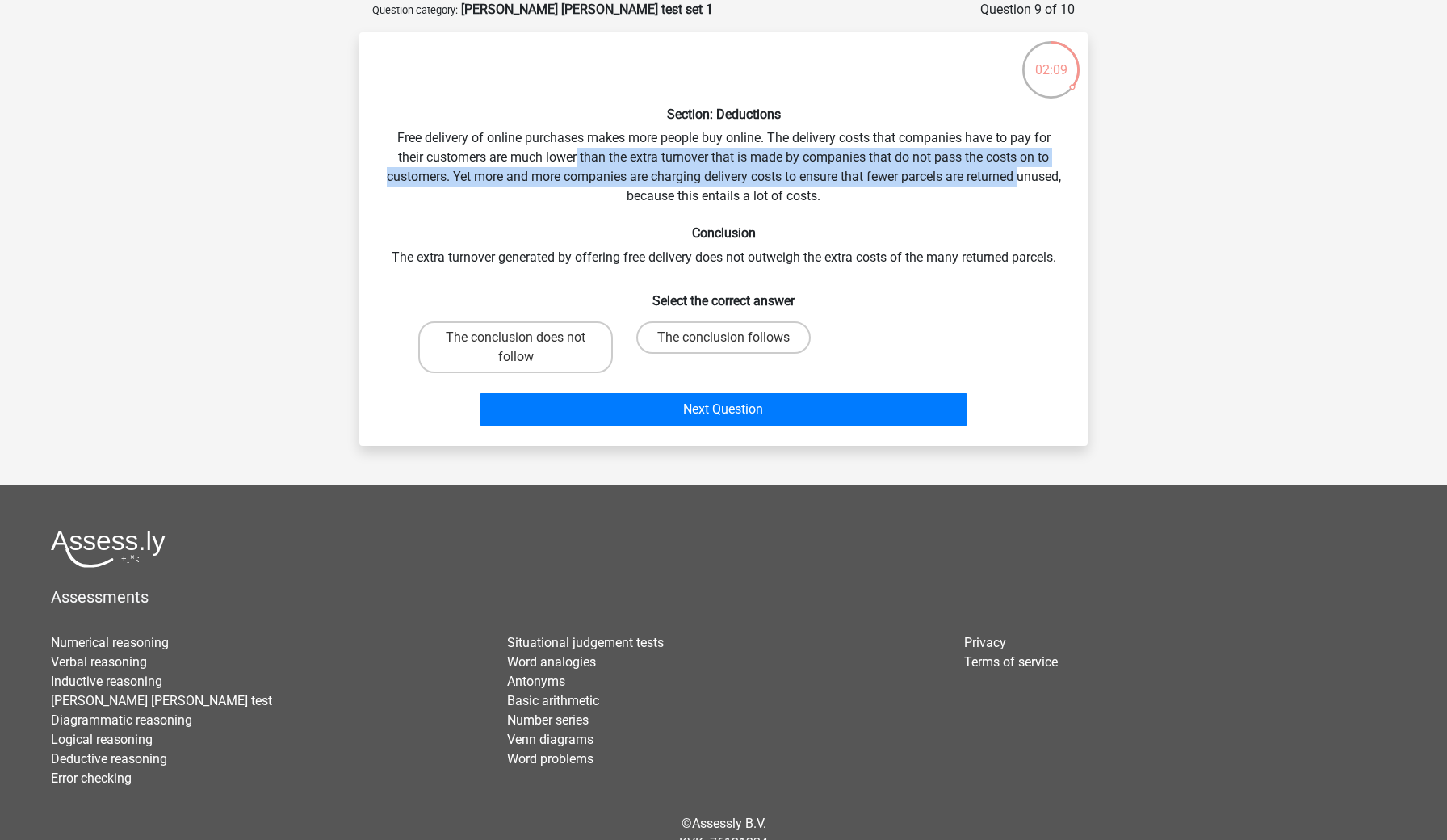  Describe the element at coordinates (553, 701) in the screenshot. I see `a: Basic arithmetic` at that location.